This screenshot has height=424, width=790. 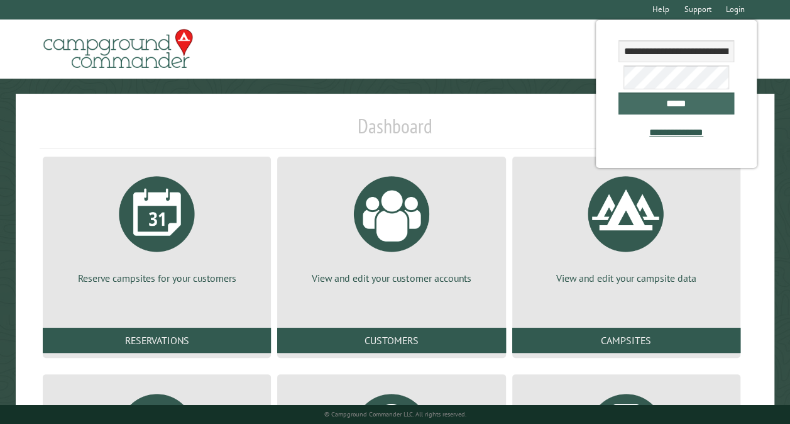 I want to click on a: Reserve campsites for your customers, so click(x=157, y=226).